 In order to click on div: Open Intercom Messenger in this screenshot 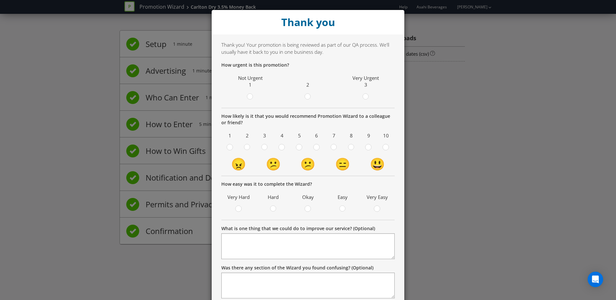, I will do `click(596, 280)`.